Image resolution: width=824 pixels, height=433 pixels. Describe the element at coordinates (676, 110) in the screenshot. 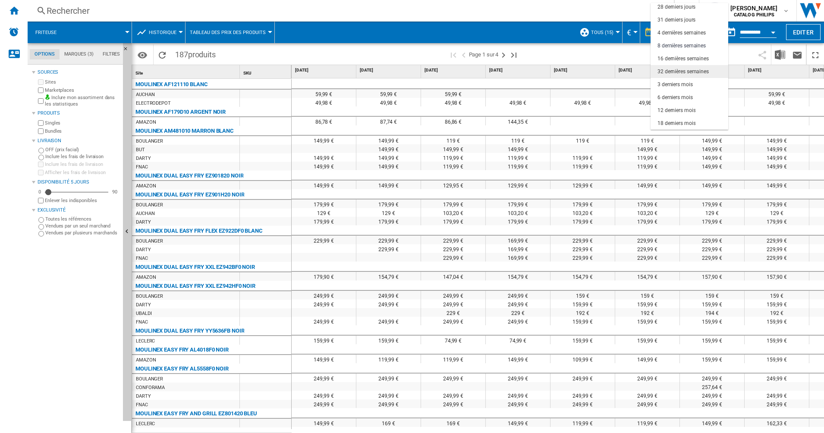

I see `div: 12 derniers mois` at that location.